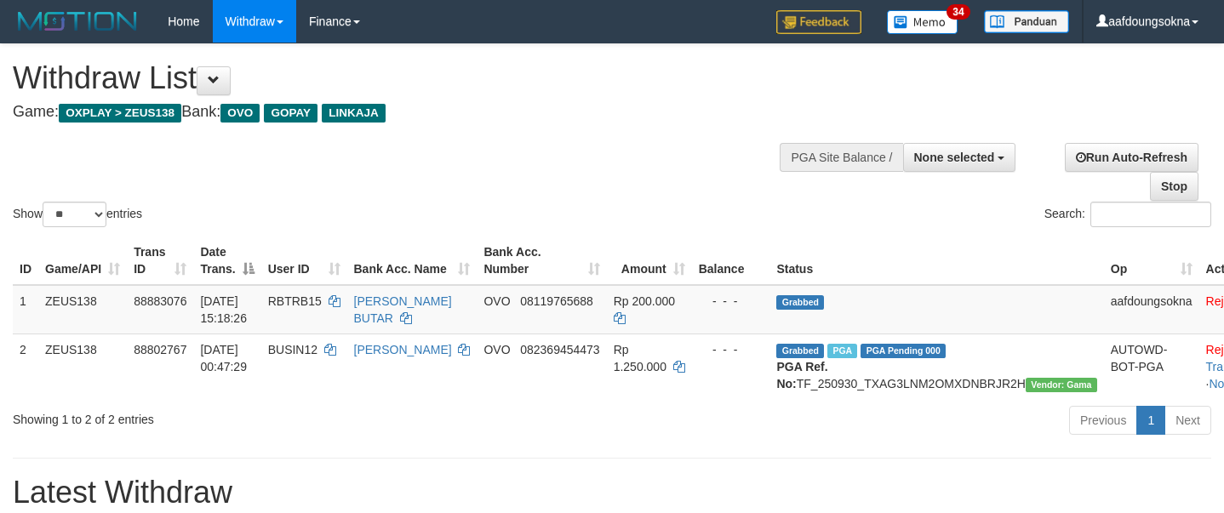 This screenshot has width=1224, height=513. I want to click on span: 34, so click(958, 12).